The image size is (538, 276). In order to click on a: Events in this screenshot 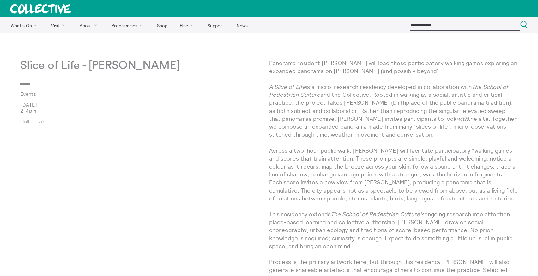, I will do `click(140, 94)`.